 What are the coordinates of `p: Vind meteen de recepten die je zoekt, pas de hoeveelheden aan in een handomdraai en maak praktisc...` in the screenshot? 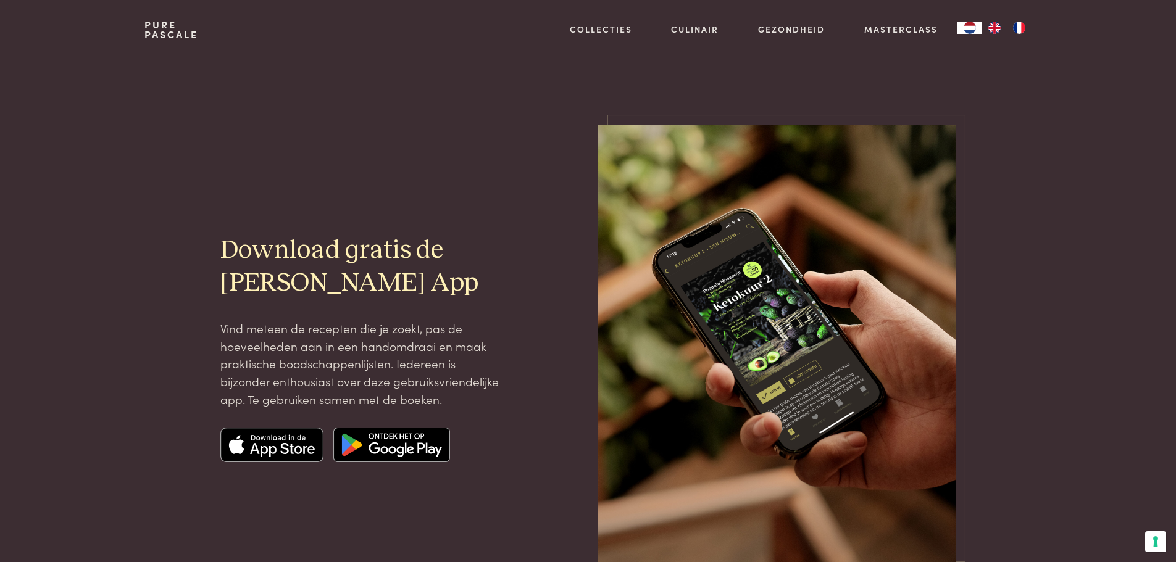 It's located at (362, 364).